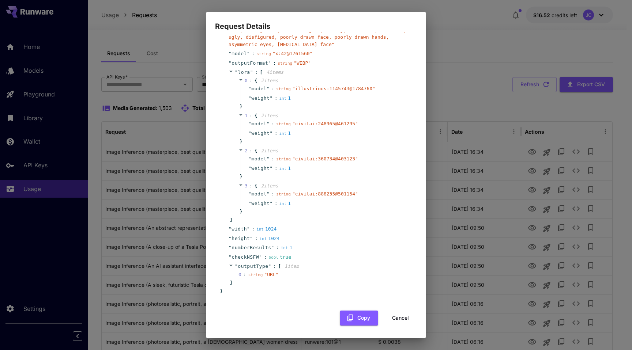  What do you see at coordinates (239, 229) in the screenshot?
I see `span: width` at bounding box center [239, 229].